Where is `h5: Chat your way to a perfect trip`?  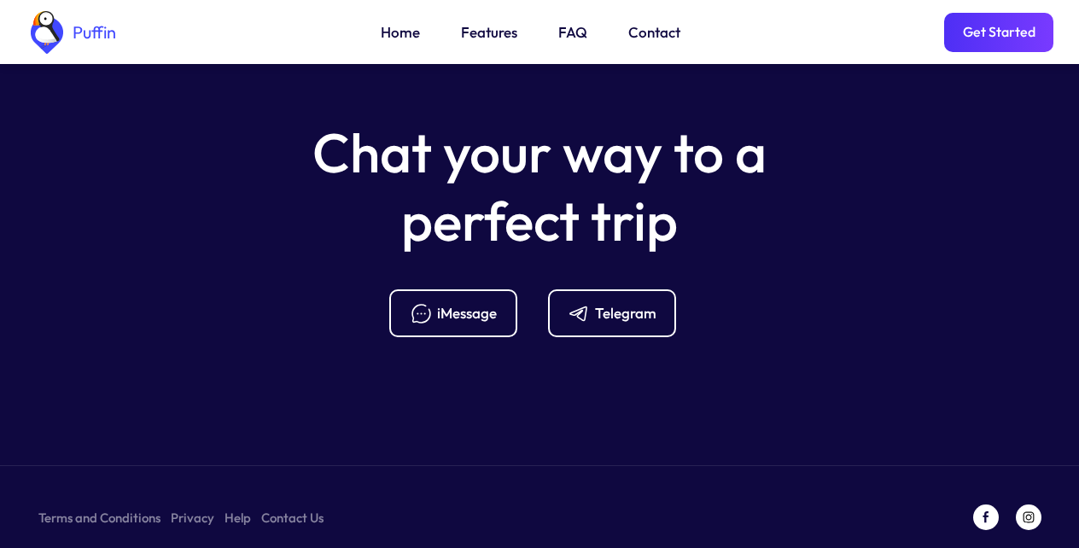 h5: Chat your way to a perfect trip is located at coordinates (539, 187).